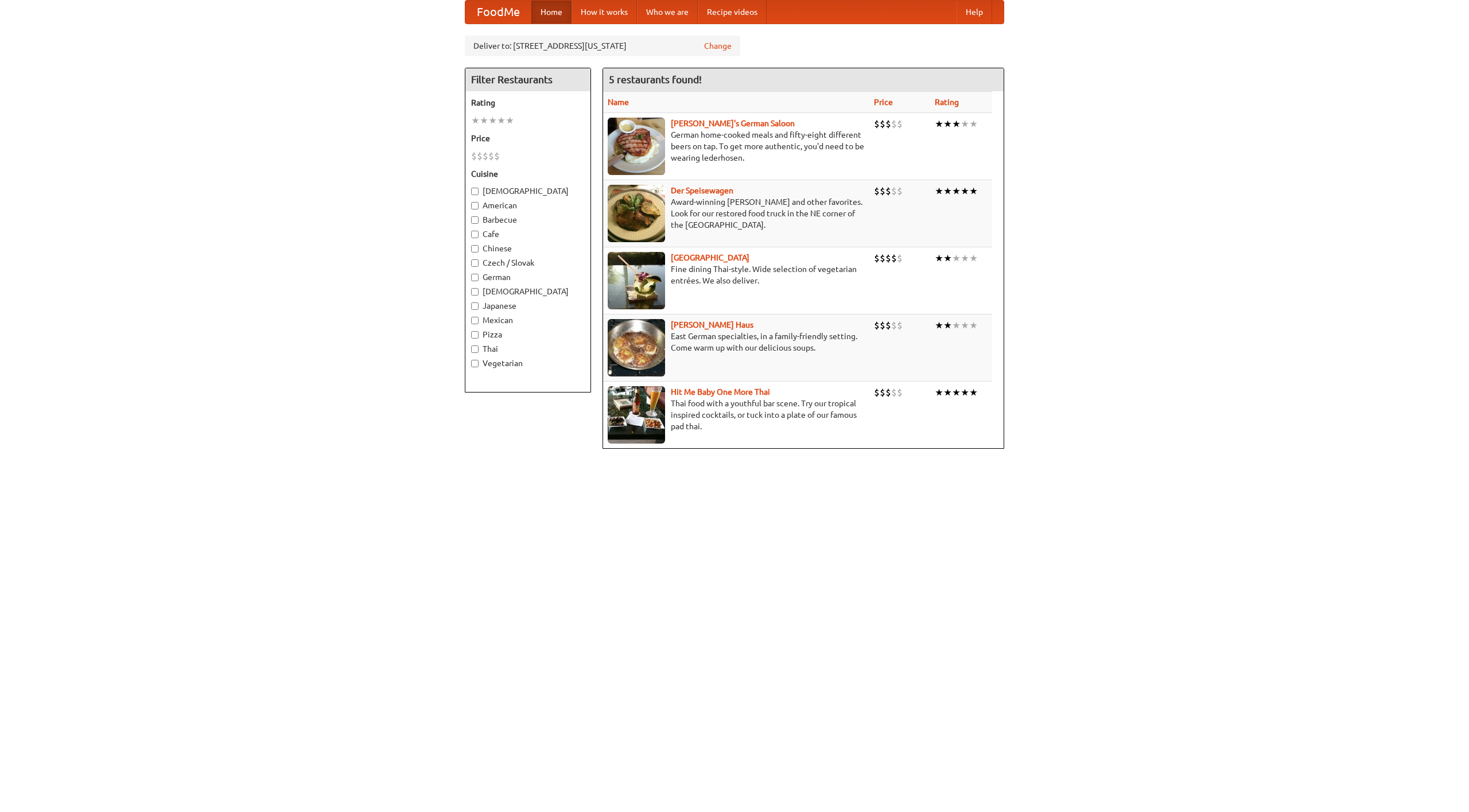 Image resolution: width=1469 pixels, height=812 pixels. Describe the element at coordinates (475, 206) in the screenshot. I see `input: American` at that location.